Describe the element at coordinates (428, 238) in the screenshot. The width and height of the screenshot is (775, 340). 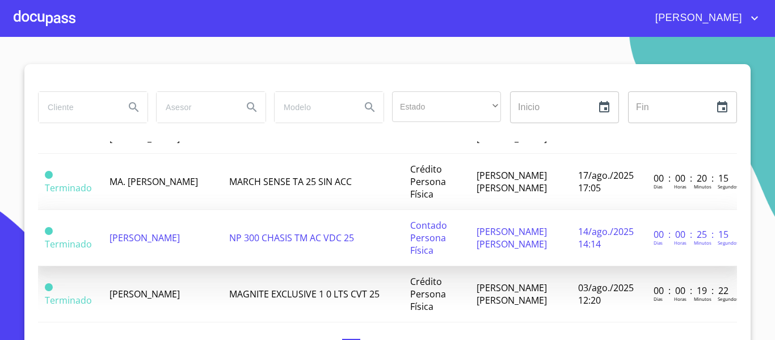
I see `span: Contado Persona Física` at that location.